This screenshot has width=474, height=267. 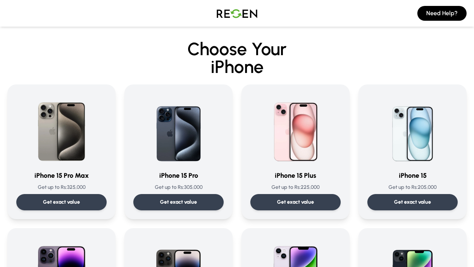 I want to click on p: Get up to Rs: 205,000, so click(x=412, y=187).